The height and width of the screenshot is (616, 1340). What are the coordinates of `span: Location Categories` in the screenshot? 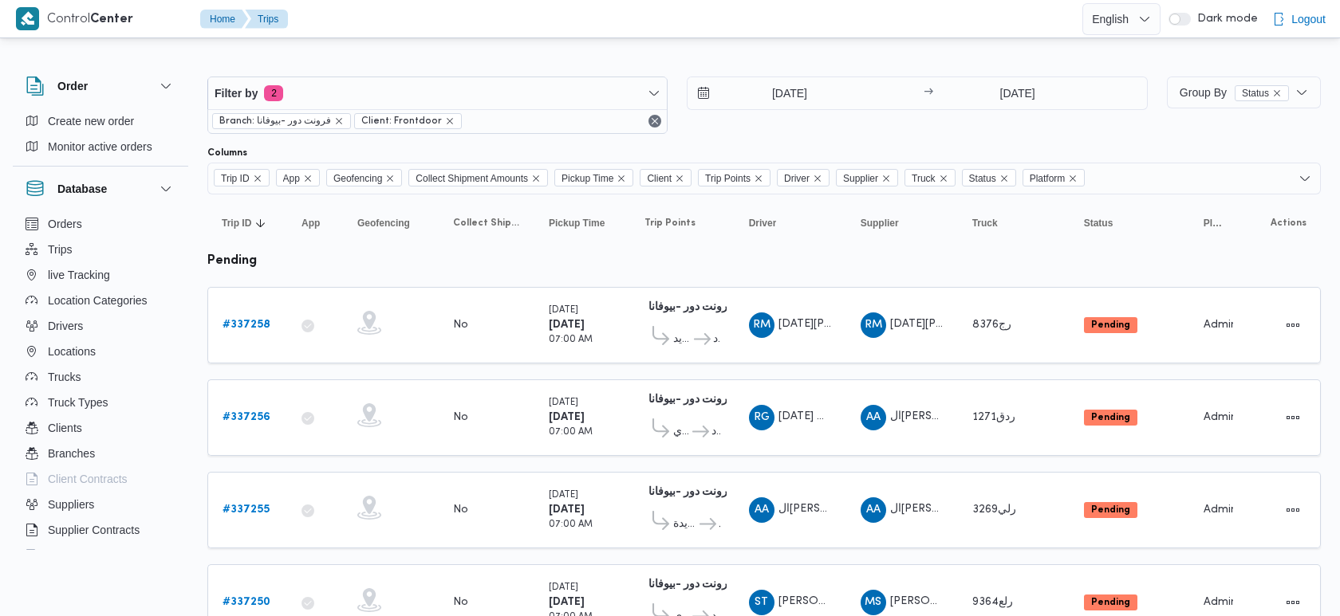 It's located at (97, 301).